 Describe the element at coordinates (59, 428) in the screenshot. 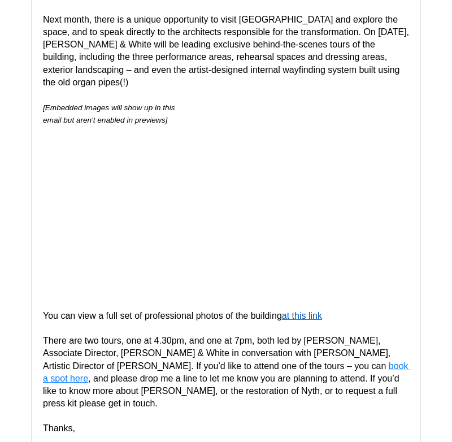

I see `span: Thanks,` at that location.